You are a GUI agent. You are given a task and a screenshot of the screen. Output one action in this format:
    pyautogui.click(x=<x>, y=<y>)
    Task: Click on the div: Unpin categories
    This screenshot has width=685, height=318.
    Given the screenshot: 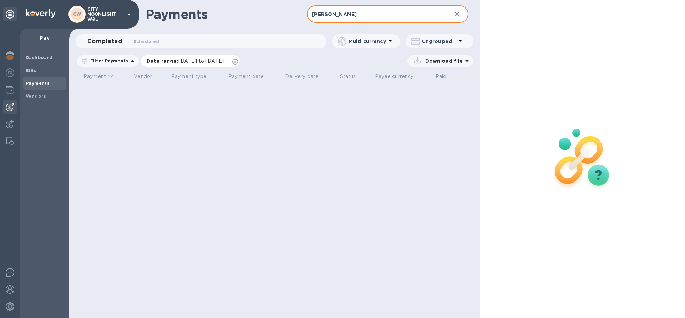 What is the action you would take?
    pyautogui.click(x=10, y=14)
    